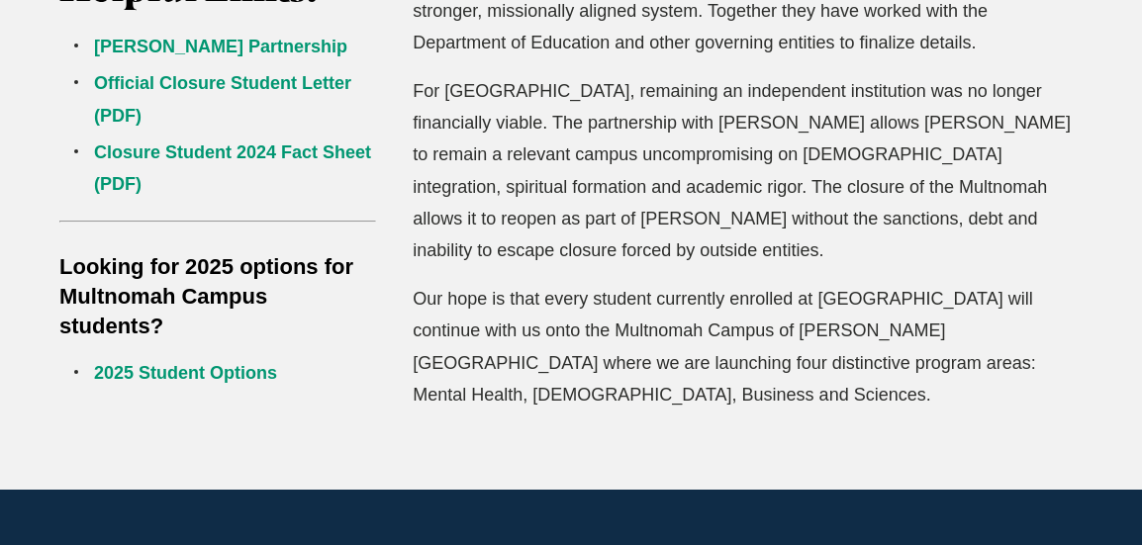 The image size is (1142, 545). What do you see at coordinates (218, 297) in the screenshot?
I see `h5: Looking for 2025 options for Multnomah Campus students?` at bounding box center [218, 297].